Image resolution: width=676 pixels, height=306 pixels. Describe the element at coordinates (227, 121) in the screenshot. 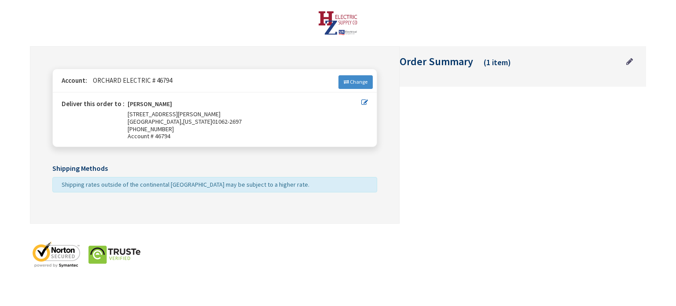

I see `span: 01062-2697` at that location.